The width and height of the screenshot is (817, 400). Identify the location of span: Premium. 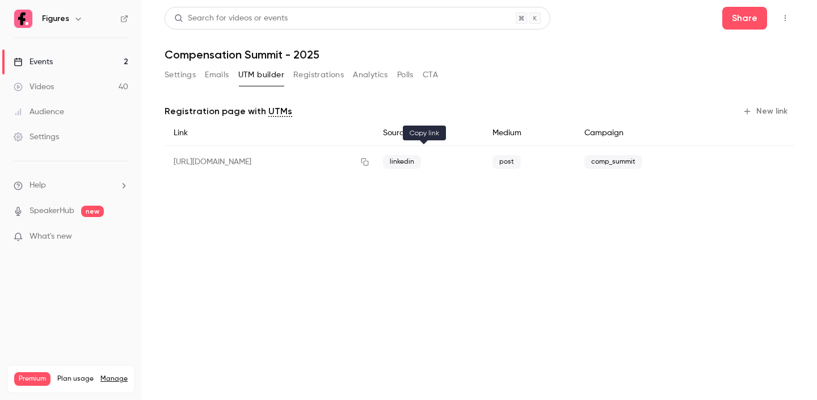
(32, 379).